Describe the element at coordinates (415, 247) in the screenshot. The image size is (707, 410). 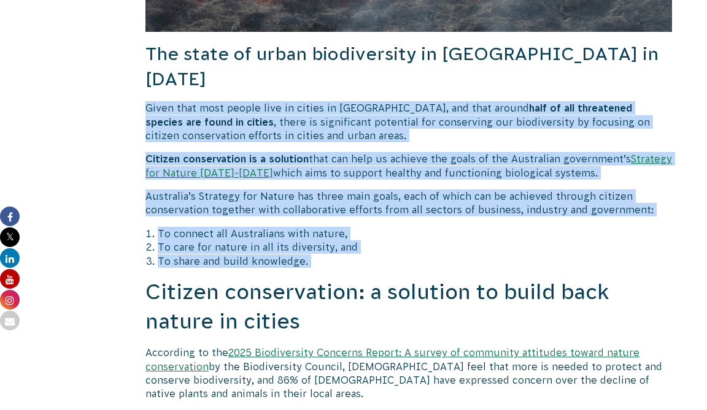
I see `li: To care for nature in all its diversity, and` at that location.